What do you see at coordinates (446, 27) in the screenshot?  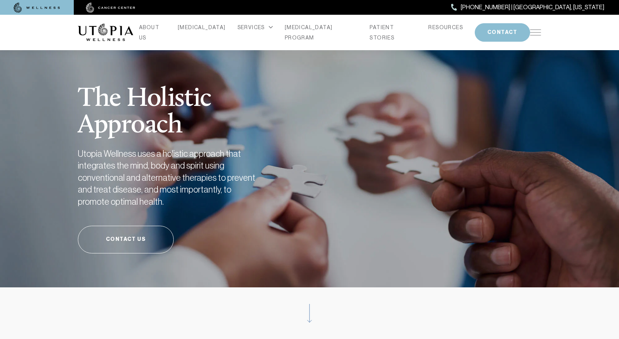 I see `a: RESOURCES` at bounding box center [446, 27].